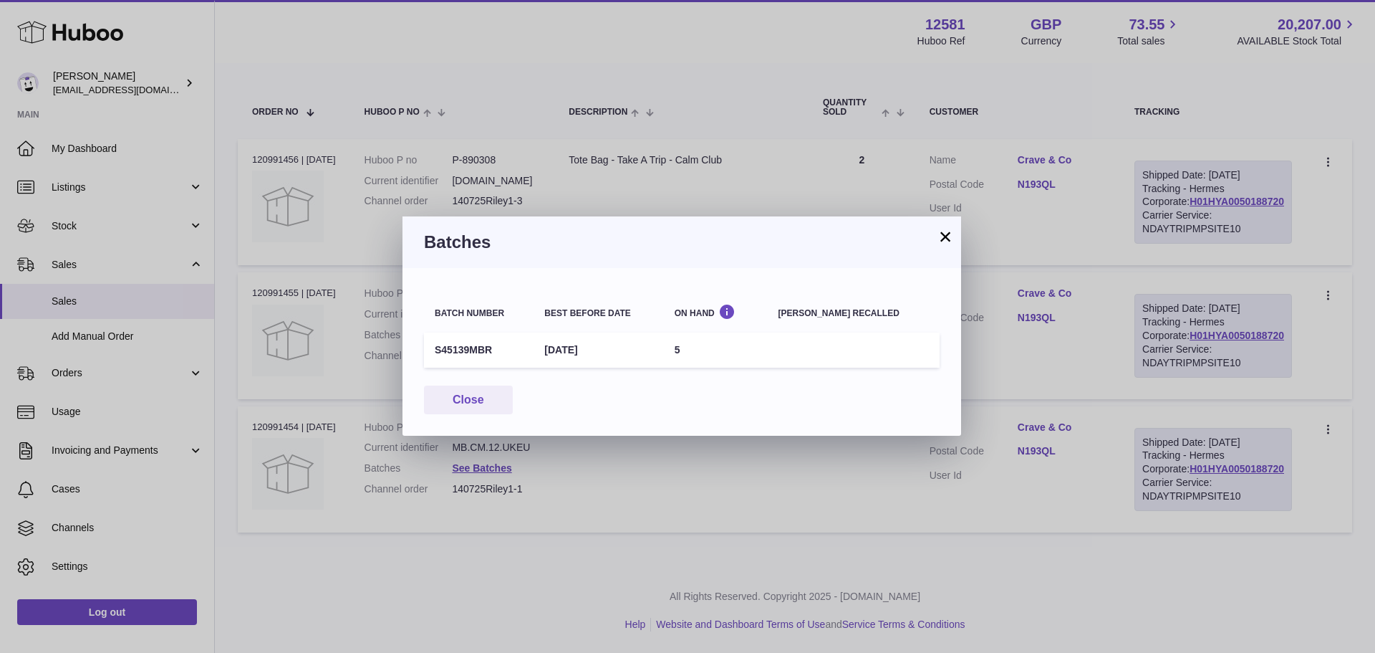  I want to click on div: On Hand, so click(716, 310).